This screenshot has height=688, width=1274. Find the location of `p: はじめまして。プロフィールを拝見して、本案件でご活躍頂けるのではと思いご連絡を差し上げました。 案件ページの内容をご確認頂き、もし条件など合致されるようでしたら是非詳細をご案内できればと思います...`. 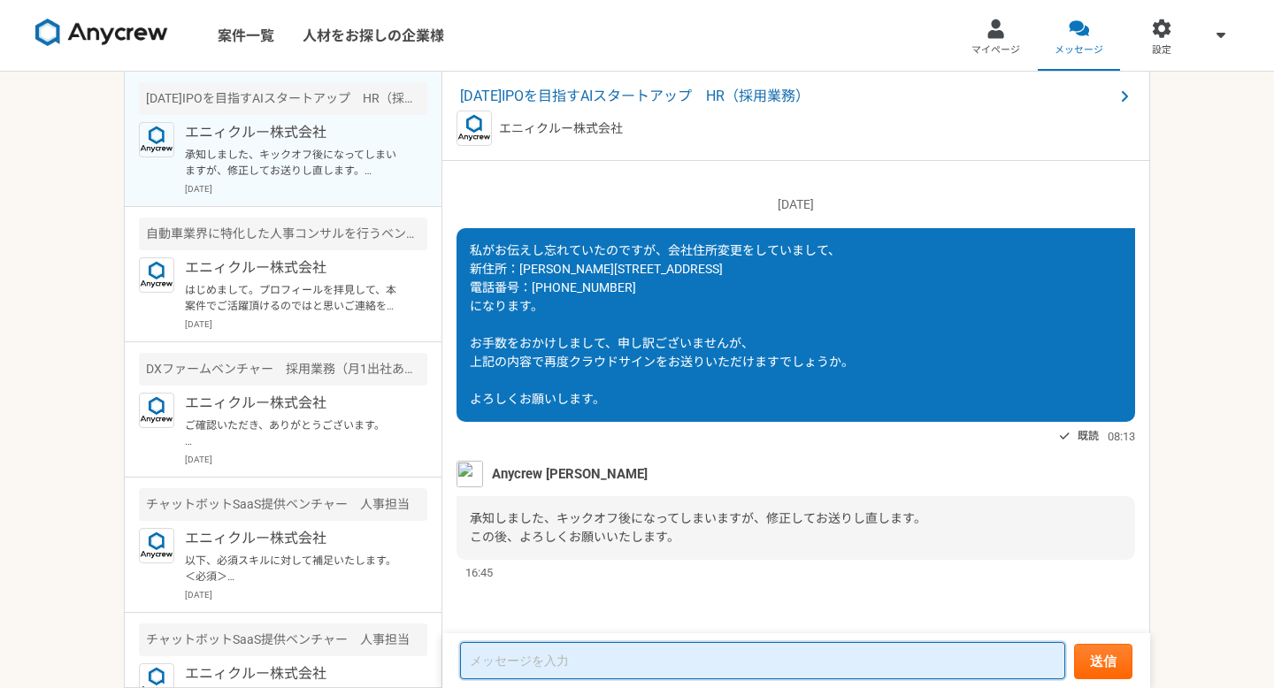

p: はじめまして。プロフィールを拝見して、本案件でご活躍頂けるのではと思いご連絡を差し上げました。 案件ページの内容をご確認頂き、もし条件など合致されるようでしたら是非詳細をご案内できればと思います... is located at coordinates (294, 298).